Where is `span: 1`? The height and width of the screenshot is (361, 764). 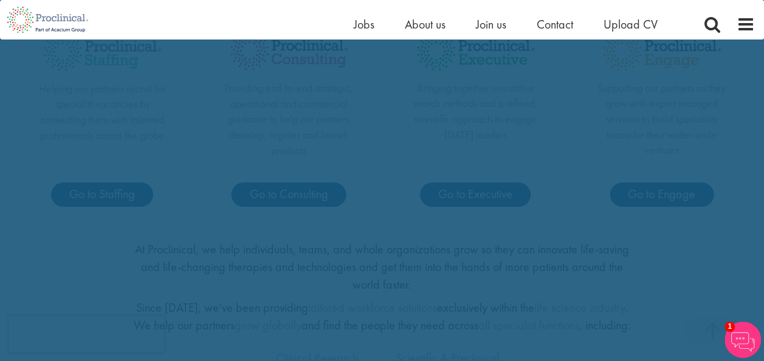
span: 1 is located at coordinates (729, 326).